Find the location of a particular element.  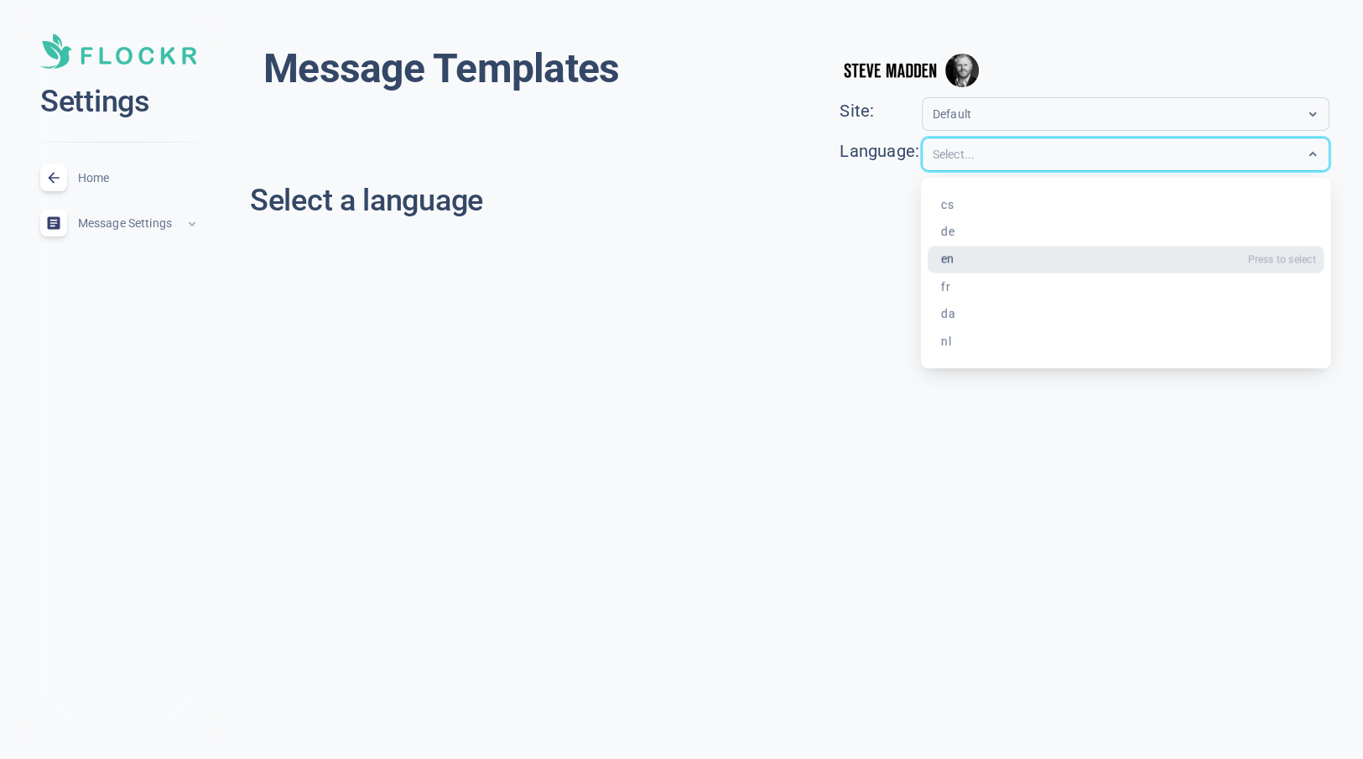

h2: Settings is located at coordinates (118, 102).